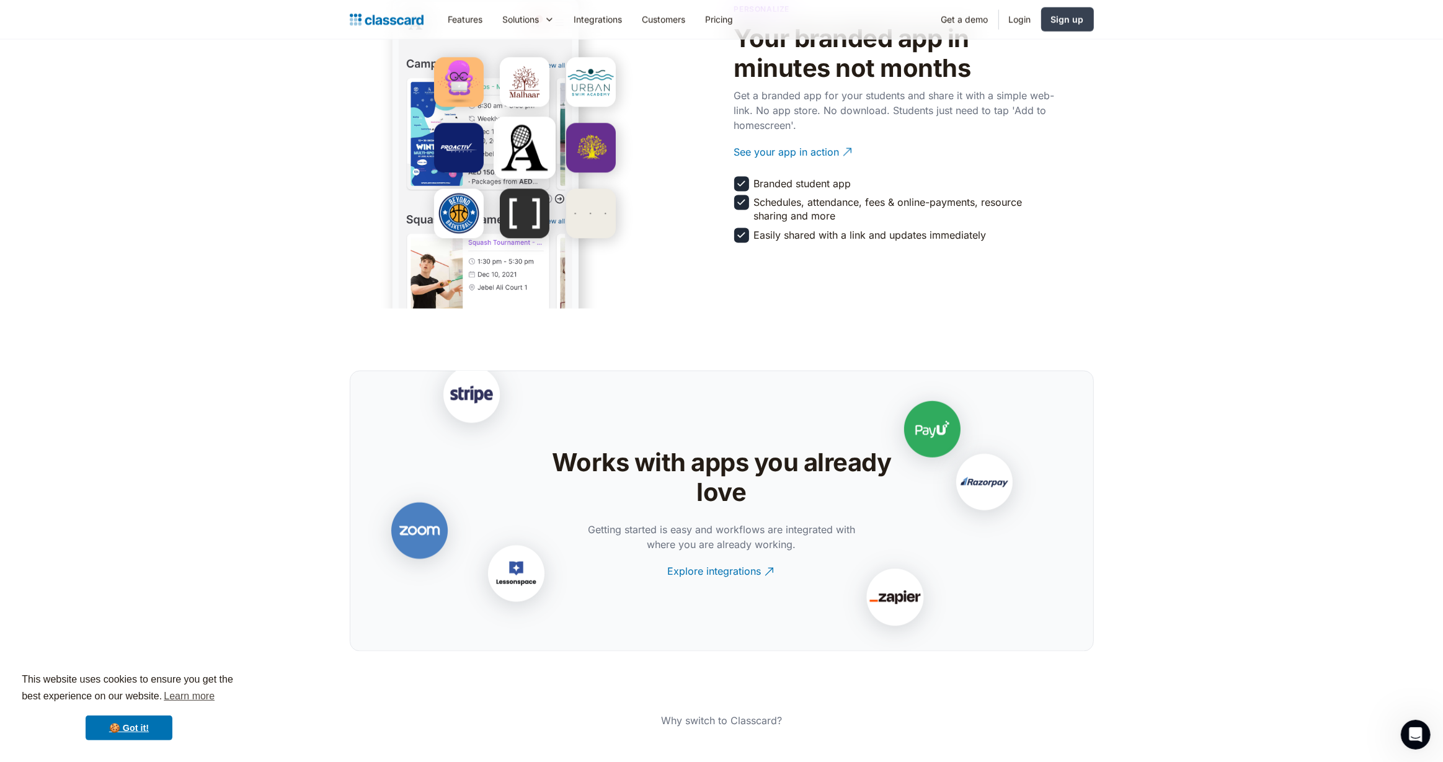  I want to click on img: Lessonspace Logo, so click(516, 577).